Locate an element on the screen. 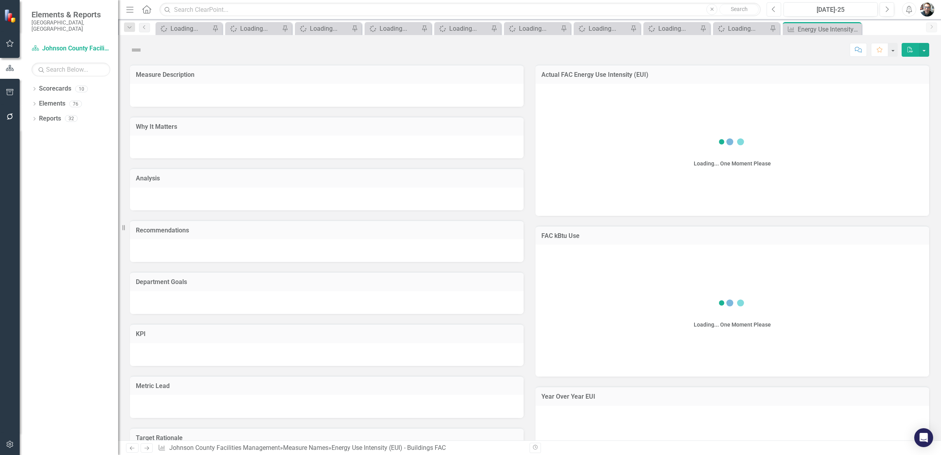 Image resolution: width=941 pixels, height=455 pixels. div: 76 is located at coordinates (76, 104).